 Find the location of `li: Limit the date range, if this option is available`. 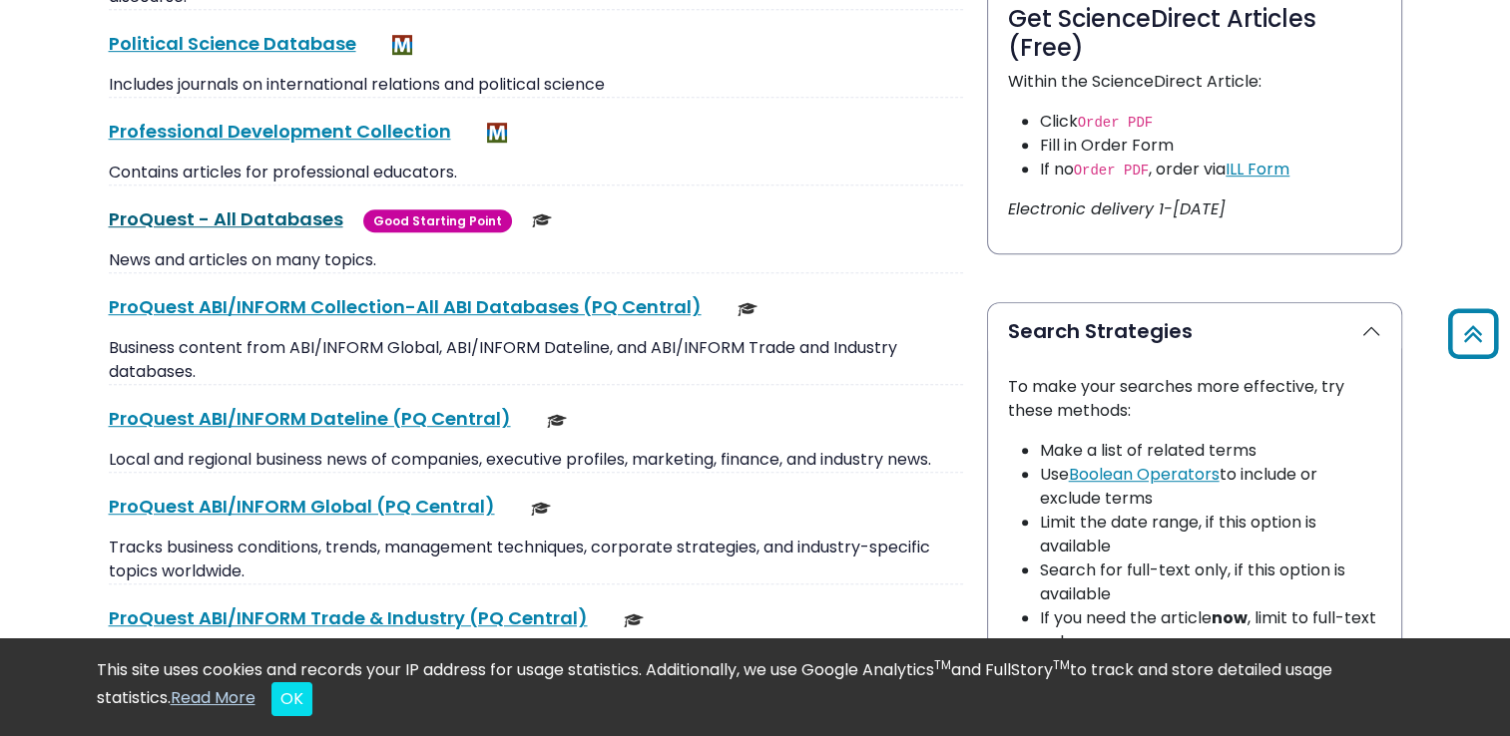

li: Limit the date range, if this option is available is located at coordinates (1210, 535).